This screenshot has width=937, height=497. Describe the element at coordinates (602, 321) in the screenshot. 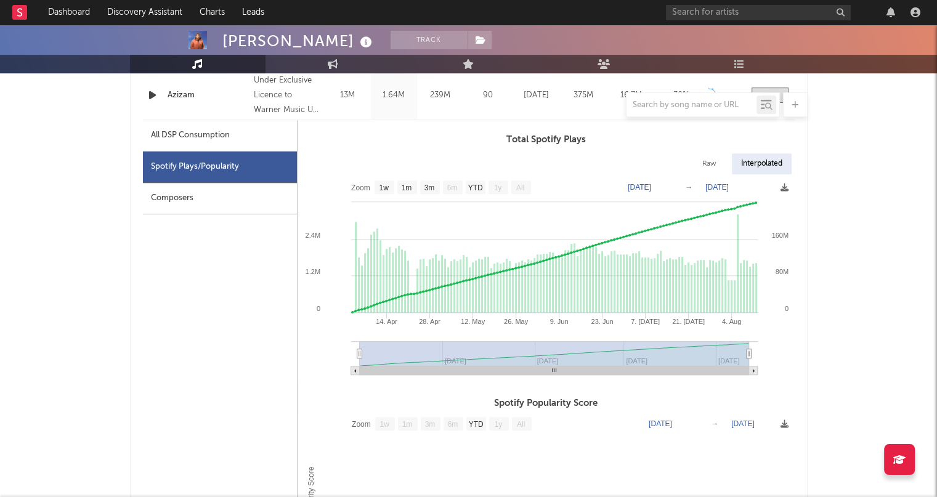

I see `text: 23. Jun` at that location.